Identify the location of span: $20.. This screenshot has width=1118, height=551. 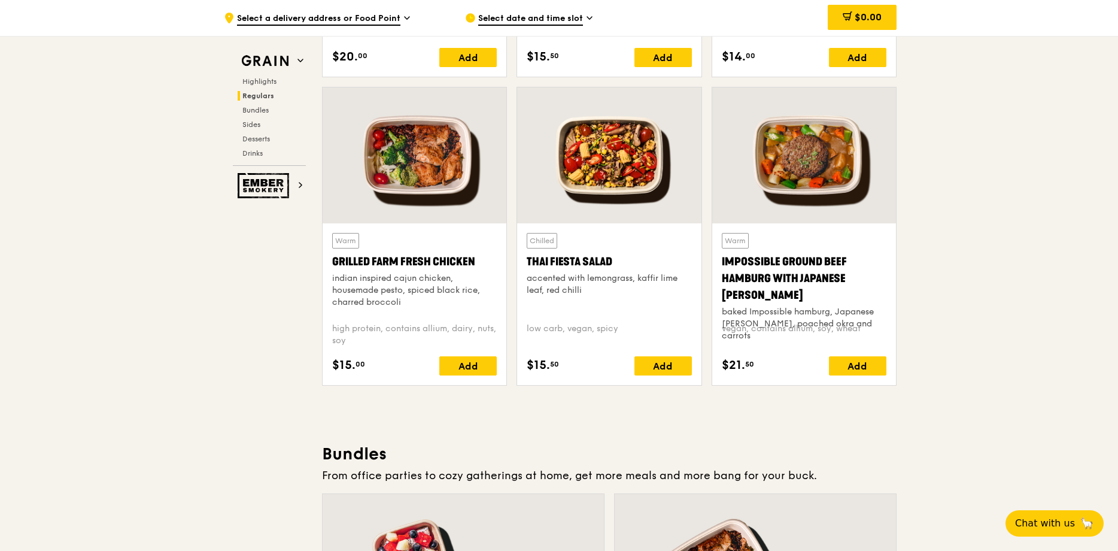
(345, 57).